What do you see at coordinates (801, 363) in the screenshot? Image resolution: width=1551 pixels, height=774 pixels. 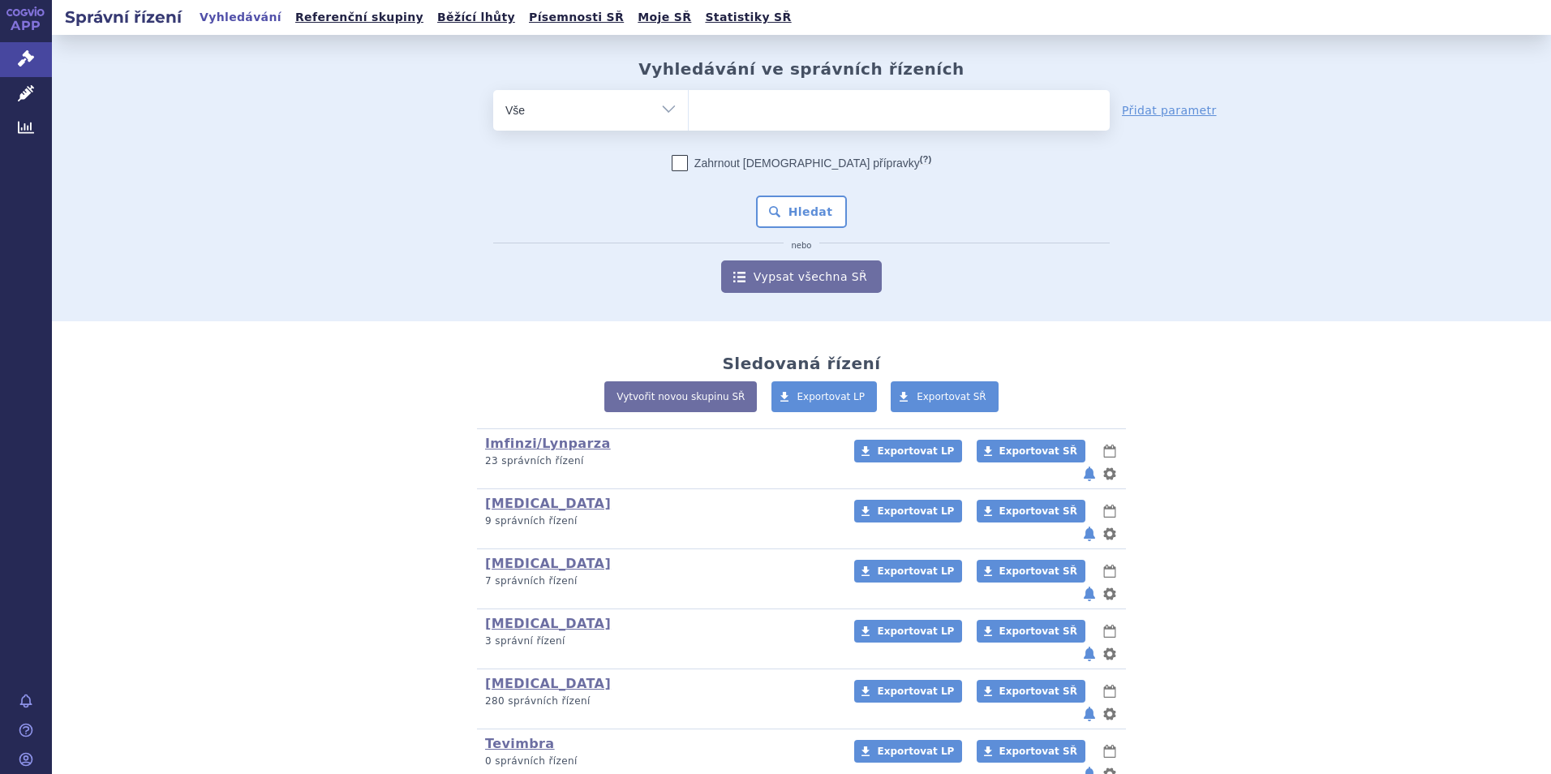 I see `h2: Sledovaná řízení` at bounding box center [801, 363].